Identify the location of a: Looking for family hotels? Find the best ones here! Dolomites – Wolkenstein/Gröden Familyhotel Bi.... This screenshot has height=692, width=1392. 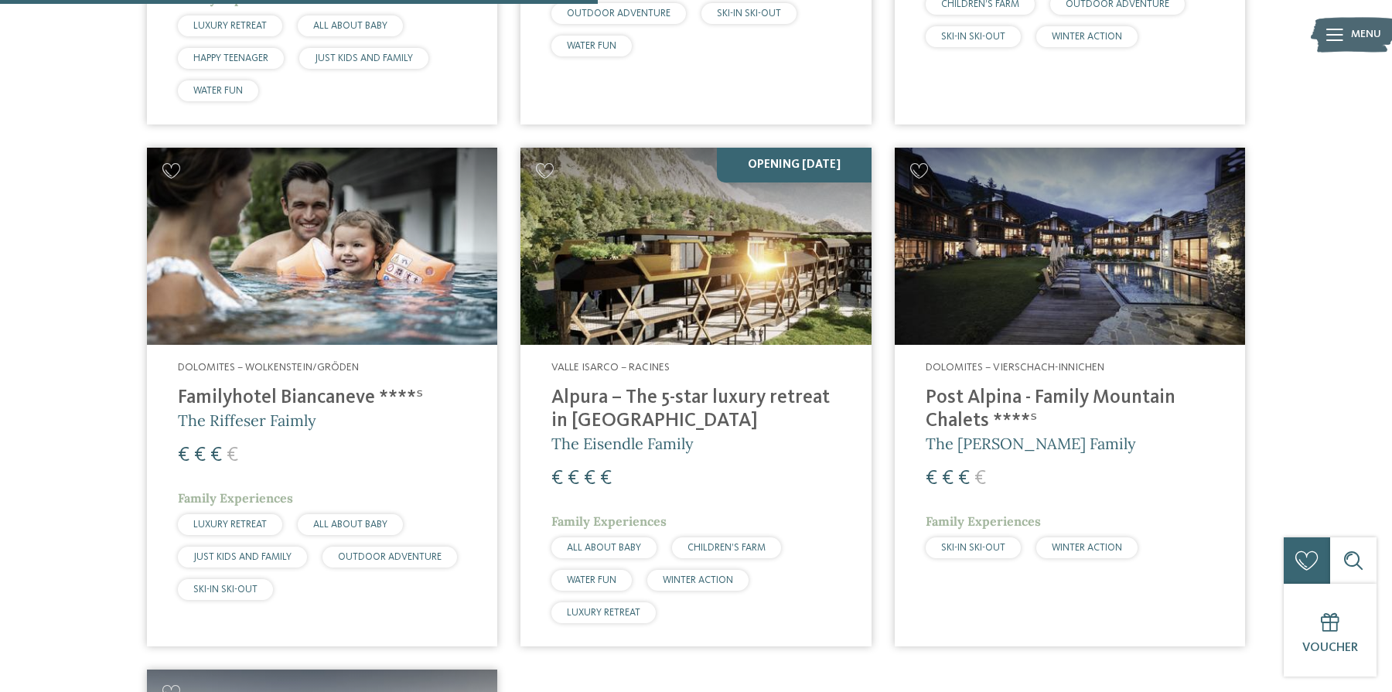
(322, 397).